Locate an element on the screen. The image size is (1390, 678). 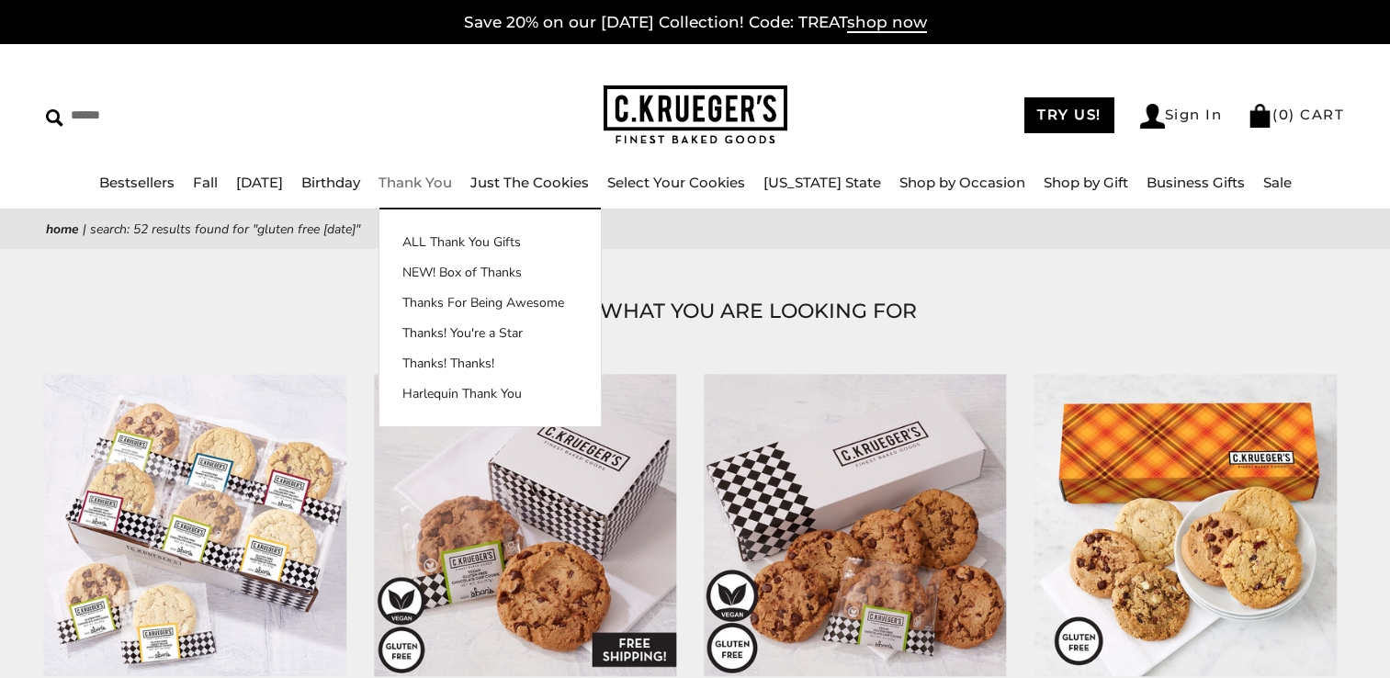
a: TRY US! is located at coordinates (1069, 115).